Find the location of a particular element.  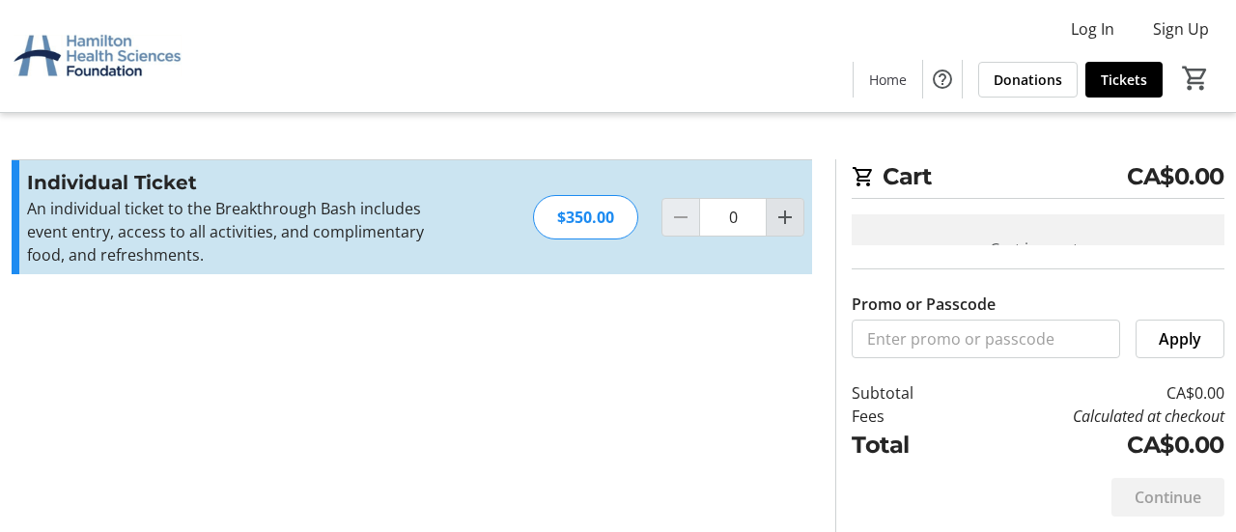

button: Log In is located at coordinates (1092, 29).